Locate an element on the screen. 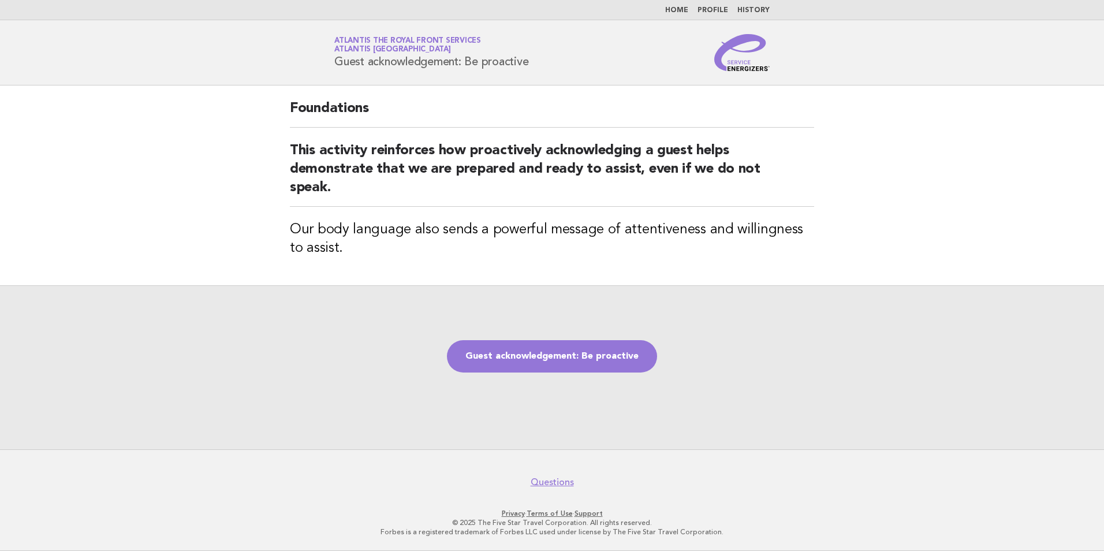  a: History is located at coordinates (754, 10).